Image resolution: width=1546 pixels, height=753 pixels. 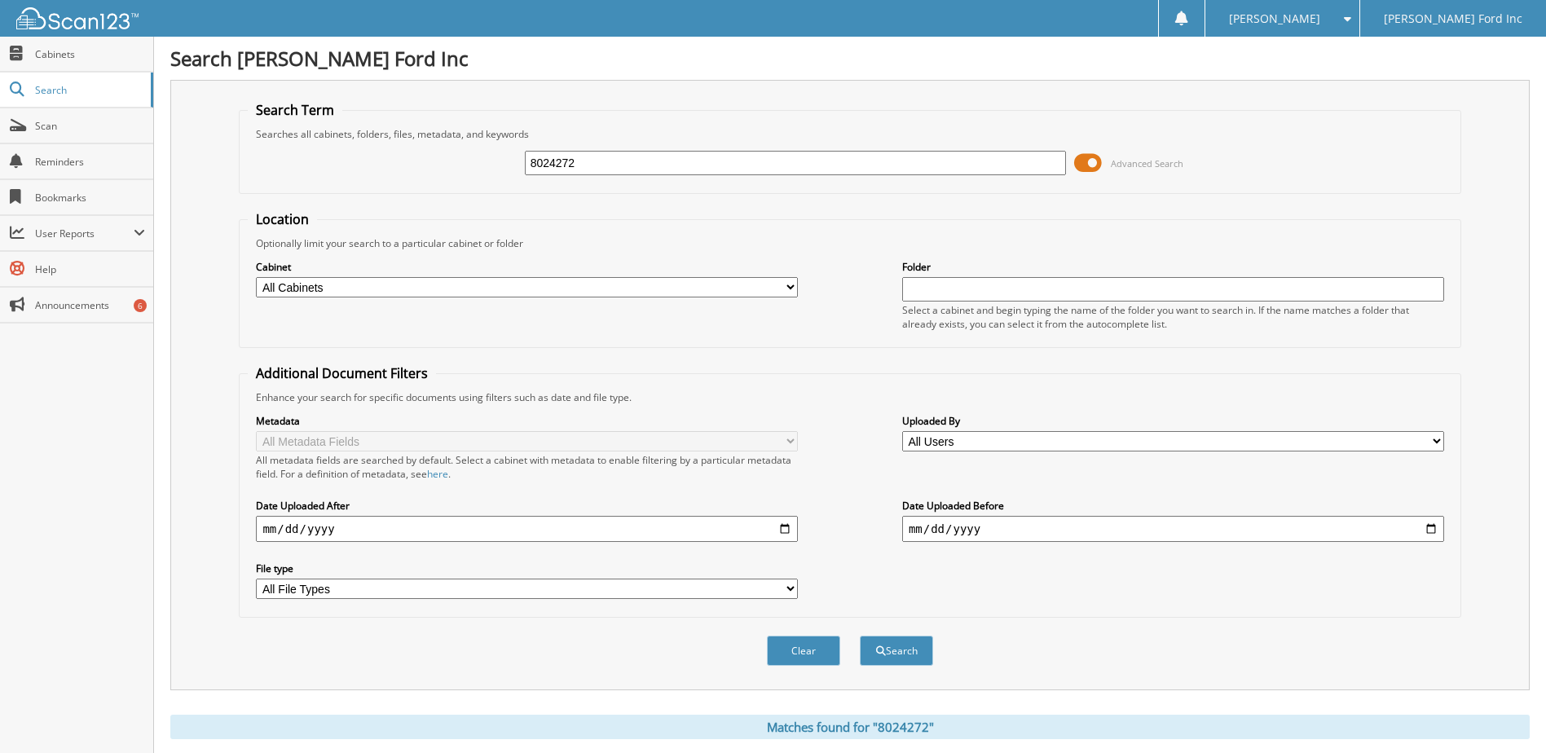 What do you see at coordinates (527, 467) in the screenshot?
I see `div: All metadata fields are searched by default. Select a cabinet with metadata to enable filtering b...` at bounding box center [527, 467].